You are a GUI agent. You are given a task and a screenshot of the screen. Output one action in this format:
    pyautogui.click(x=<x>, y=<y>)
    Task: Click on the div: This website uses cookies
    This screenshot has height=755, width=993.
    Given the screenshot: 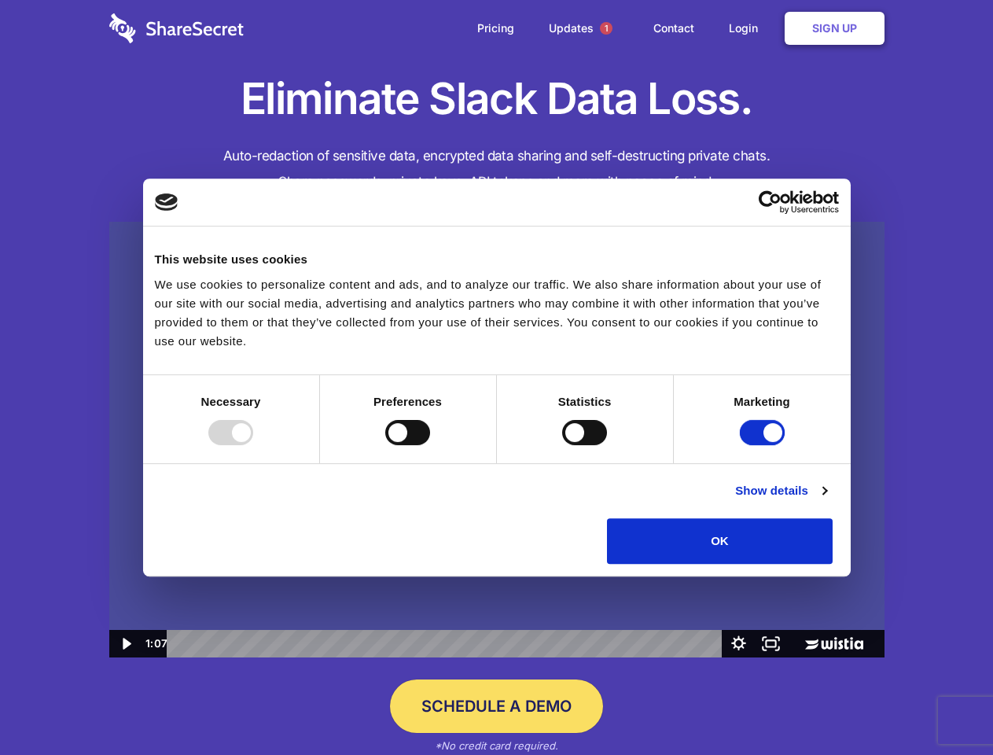 What is the action you would take?
    pyautogui.click(x=497, y=259)
    